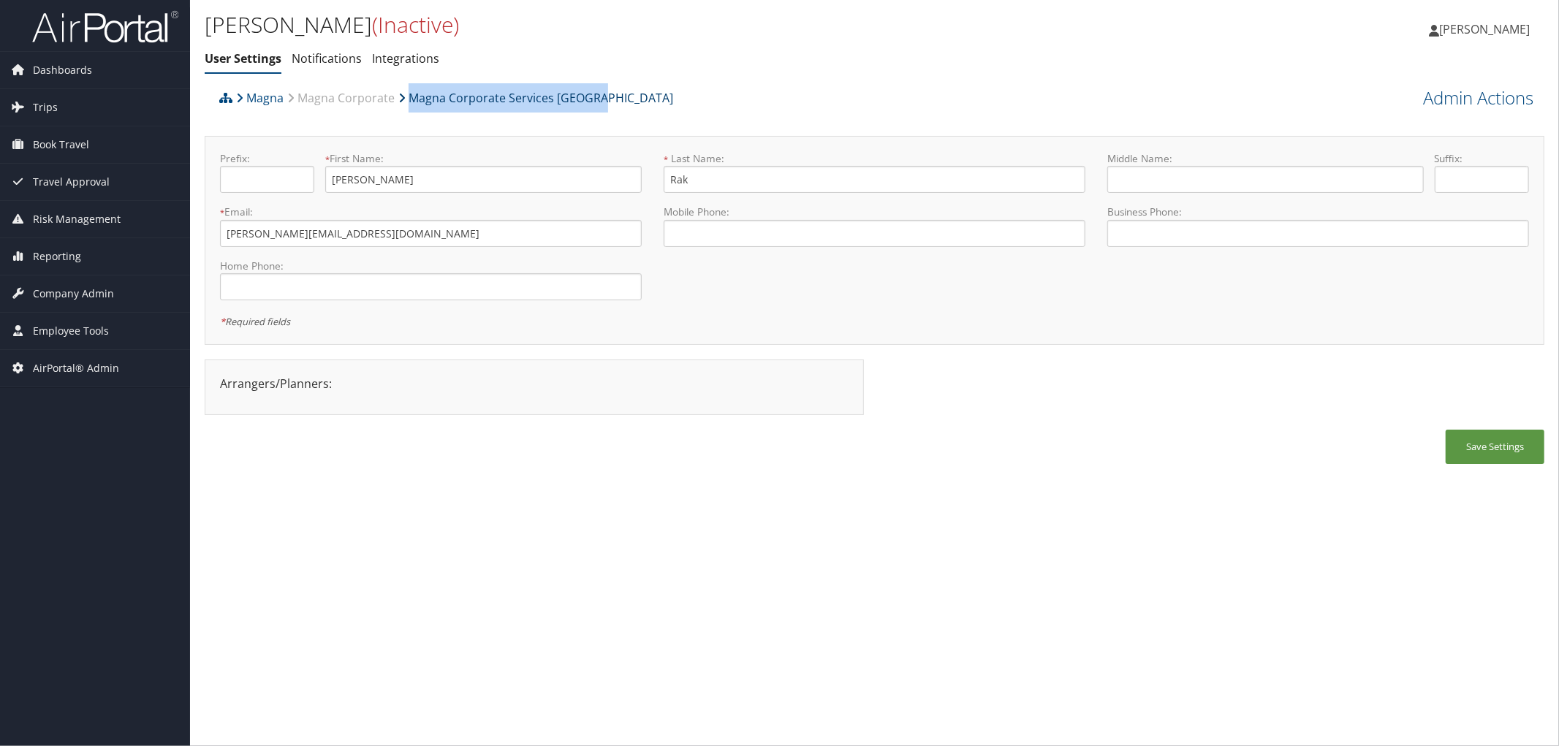 This screenshot has height=746, width=1559. What do you see at coordinates (73, 294) in the screenshot?
I see `span: Company Admin` at bounding box center [73, 294].